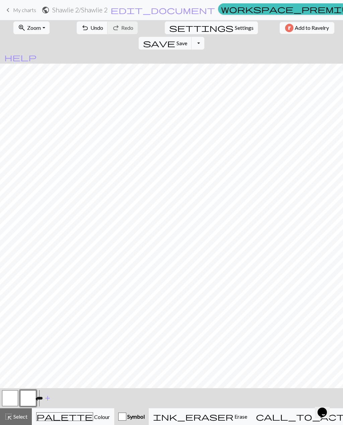 The height and width of the screenshot is (425, 343). I want to click on span: My charts, so click(24, 10).